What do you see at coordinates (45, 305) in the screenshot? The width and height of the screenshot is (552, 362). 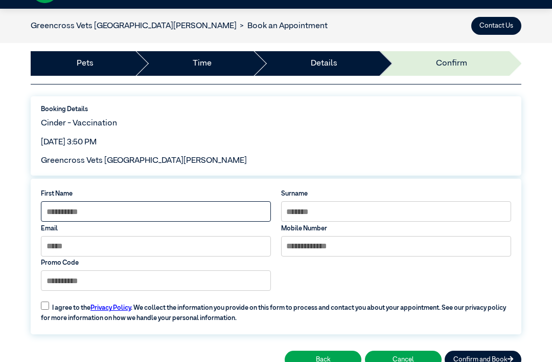 I see `input: I agree to thePrivacy Policy. We collect the information you provide on this form to process and ...` at bounding box center [45, 305].